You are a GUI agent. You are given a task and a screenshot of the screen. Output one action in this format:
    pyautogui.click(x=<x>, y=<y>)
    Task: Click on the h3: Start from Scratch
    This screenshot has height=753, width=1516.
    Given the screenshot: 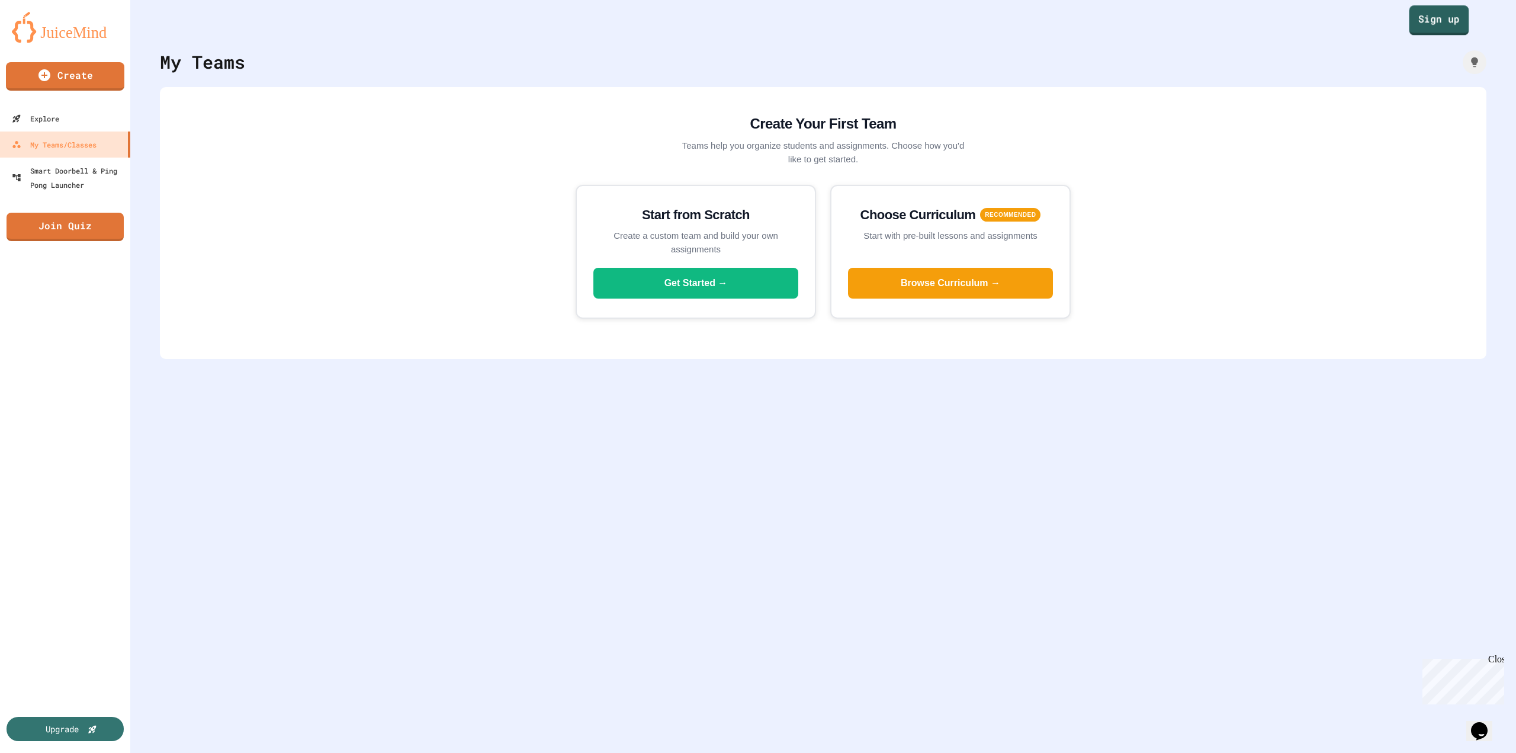 What is the action you would take?
    pyautogui.click(x=696, y=214)
    